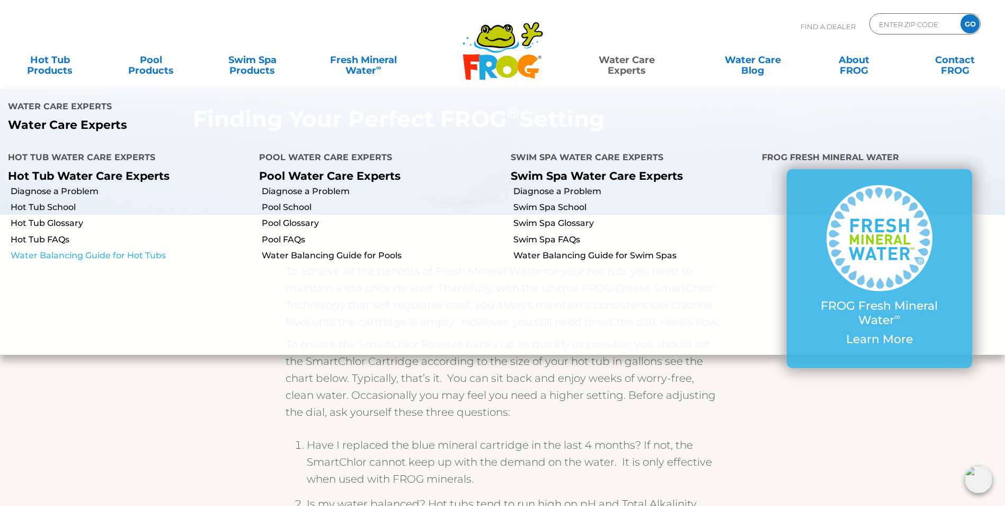 Image resolution: width=1005 pixels, height=506 pixels. Describe the element at coordinates (828, 26) in the screenshot. I see `p: Find A Dealer` at that location.